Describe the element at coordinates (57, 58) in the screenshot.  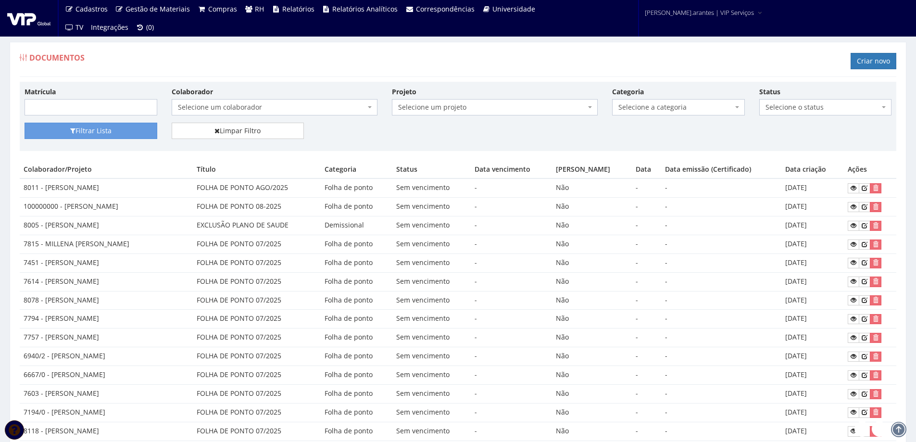
I see `span: Documentos` at that location.